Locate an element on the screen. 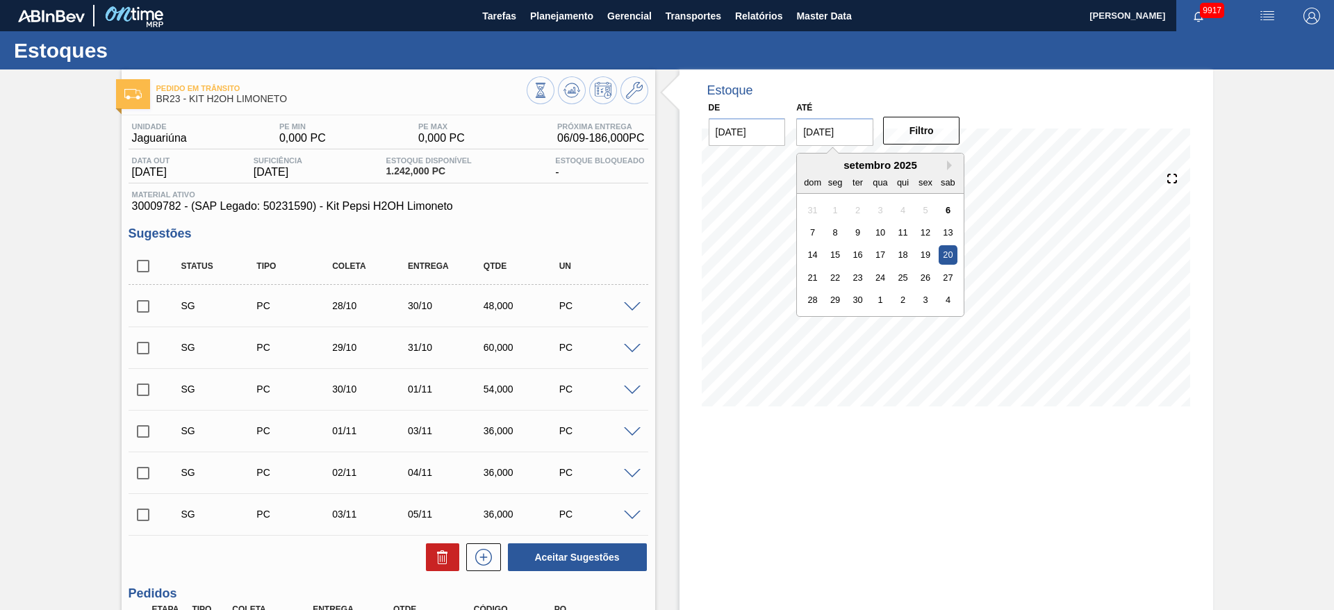  span: PE MAX is located at coordinates (441, 126).